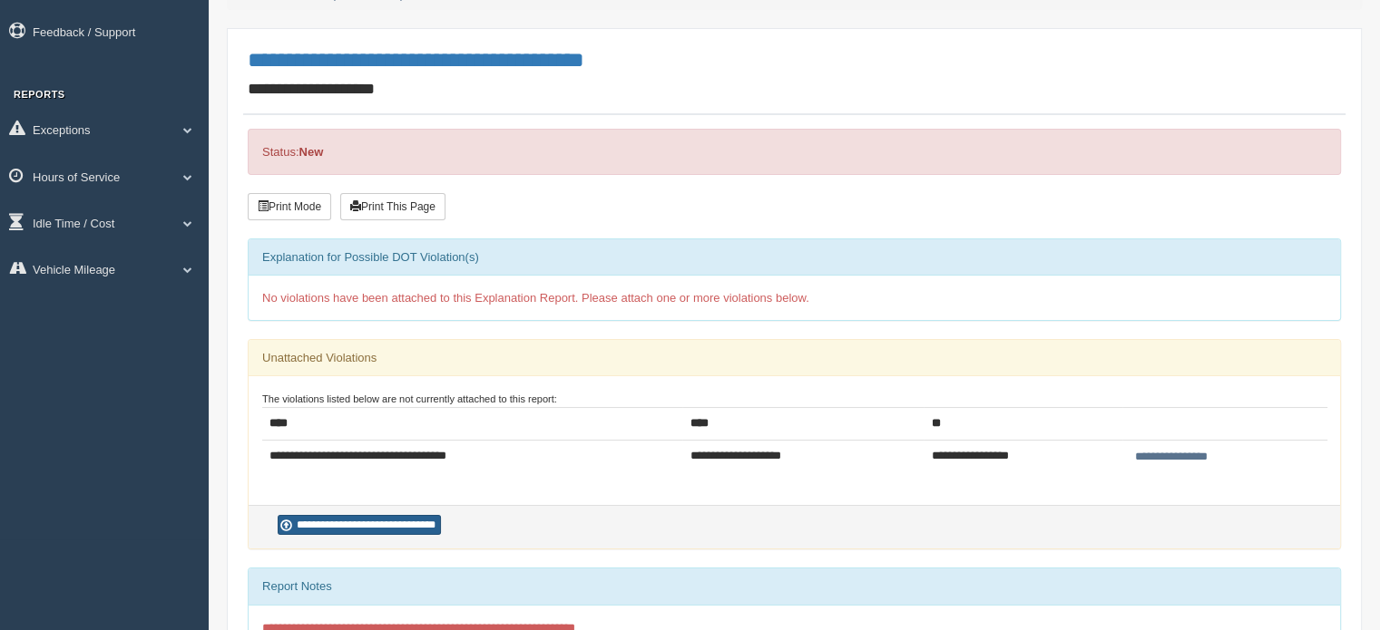 This screenshot has height=630, width=1380. What do you see at coordinates (794, 358) in the screenshot?
I see `div: Unattached Violations` at bounding box center [794, 358].